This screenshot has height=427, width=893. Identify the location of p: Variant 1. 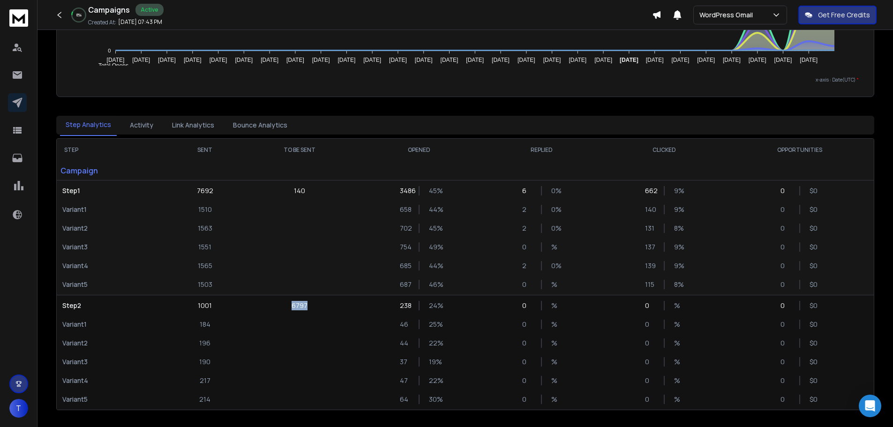
(112, 324).